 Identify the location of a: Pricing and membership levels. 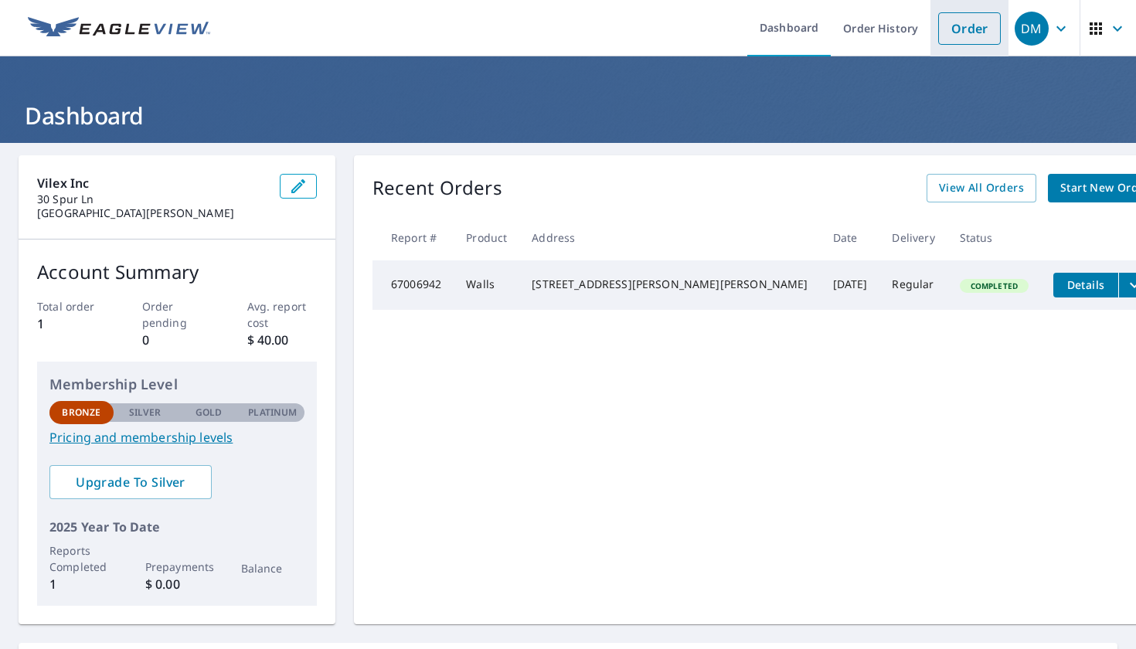
(177, 438).